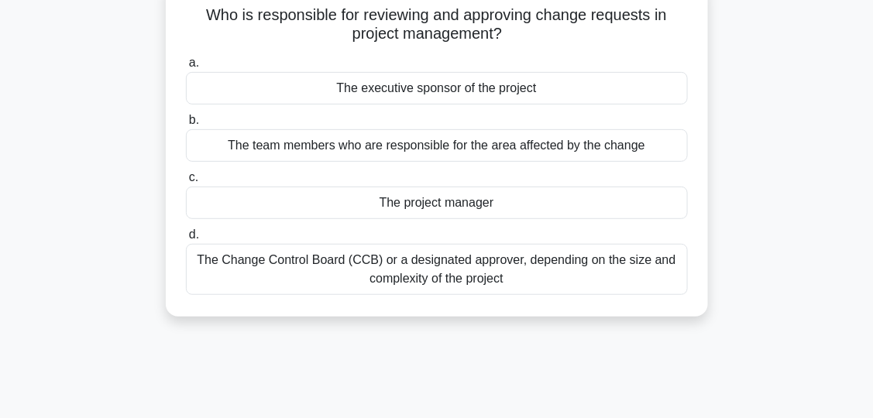 This screenshot has height=418, width=873. Describe the element at coordinates (194, 62) in the screenshot. I see `span: a.` at that location.